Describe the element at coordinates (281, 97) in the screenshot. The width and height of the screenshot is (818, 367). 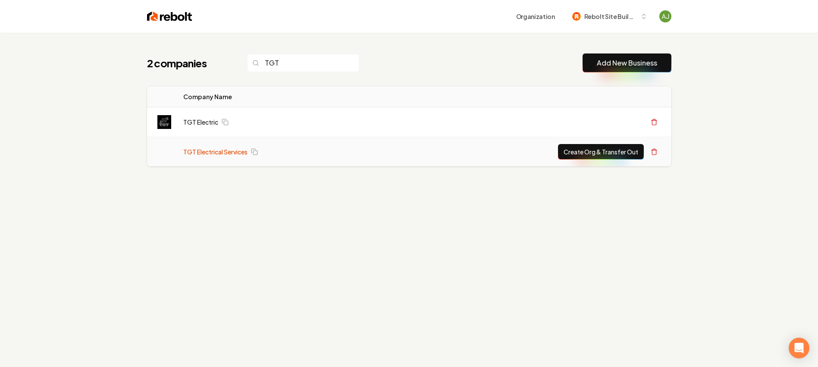
I see `th: Company Name` at that location.